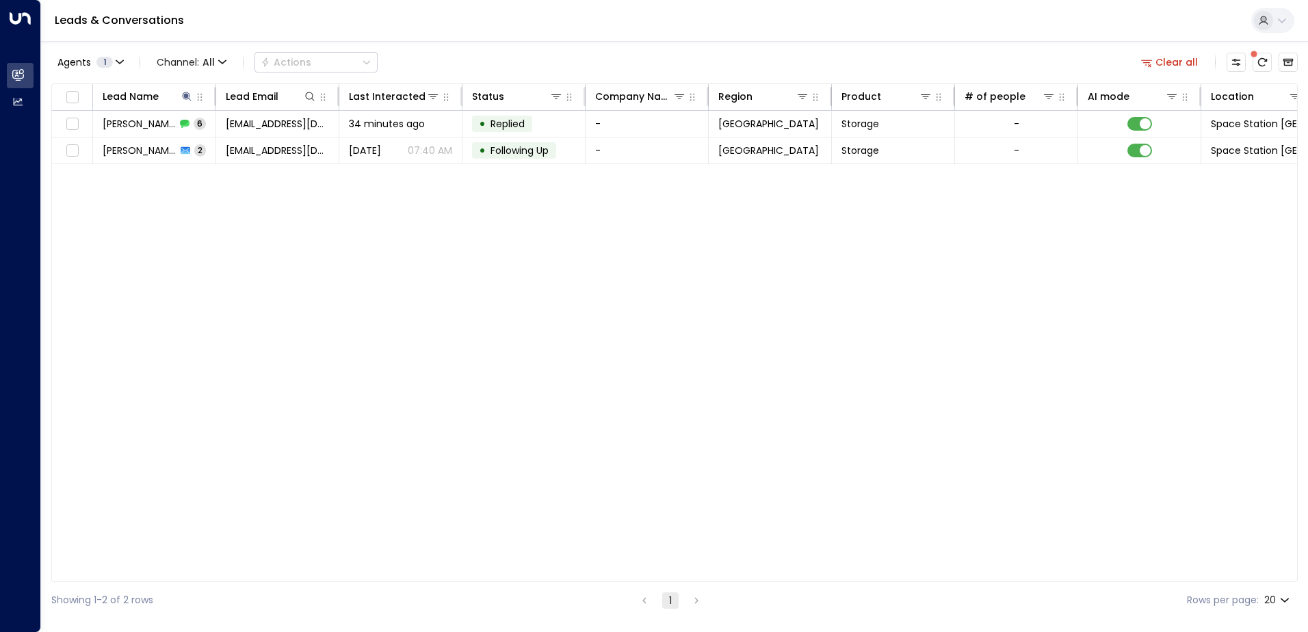  What do you see at coordinates (1262, 62) in the screenshot?
I see `span: There are new threads available. Refresh the grid to view the latest updates.` at bounding box center [1262, 62].